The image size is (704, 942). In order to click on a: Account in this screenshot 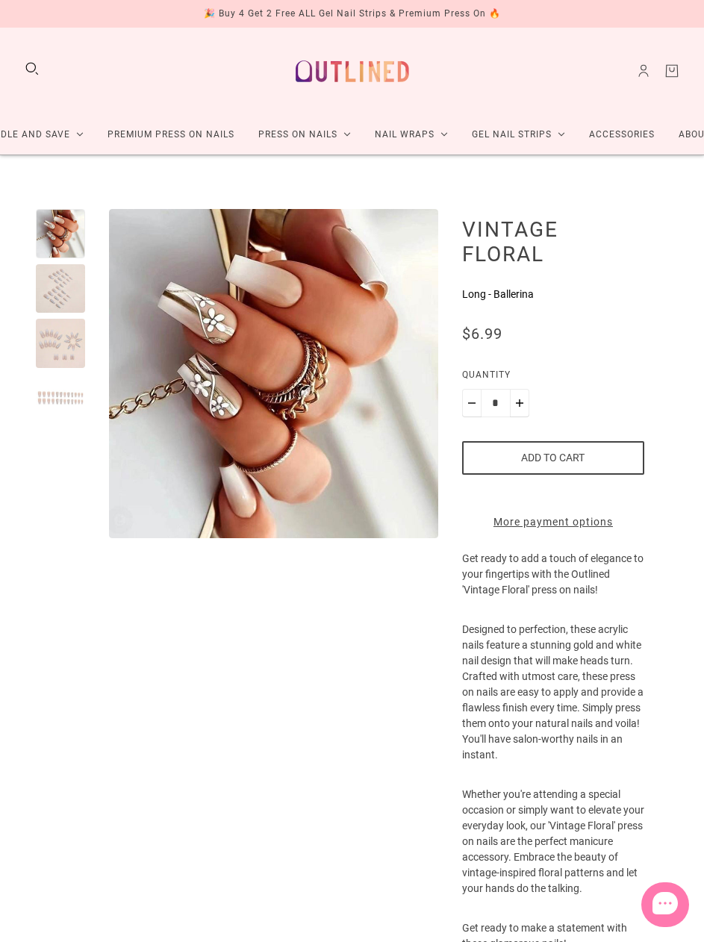, I will do `click(643, 71)`.